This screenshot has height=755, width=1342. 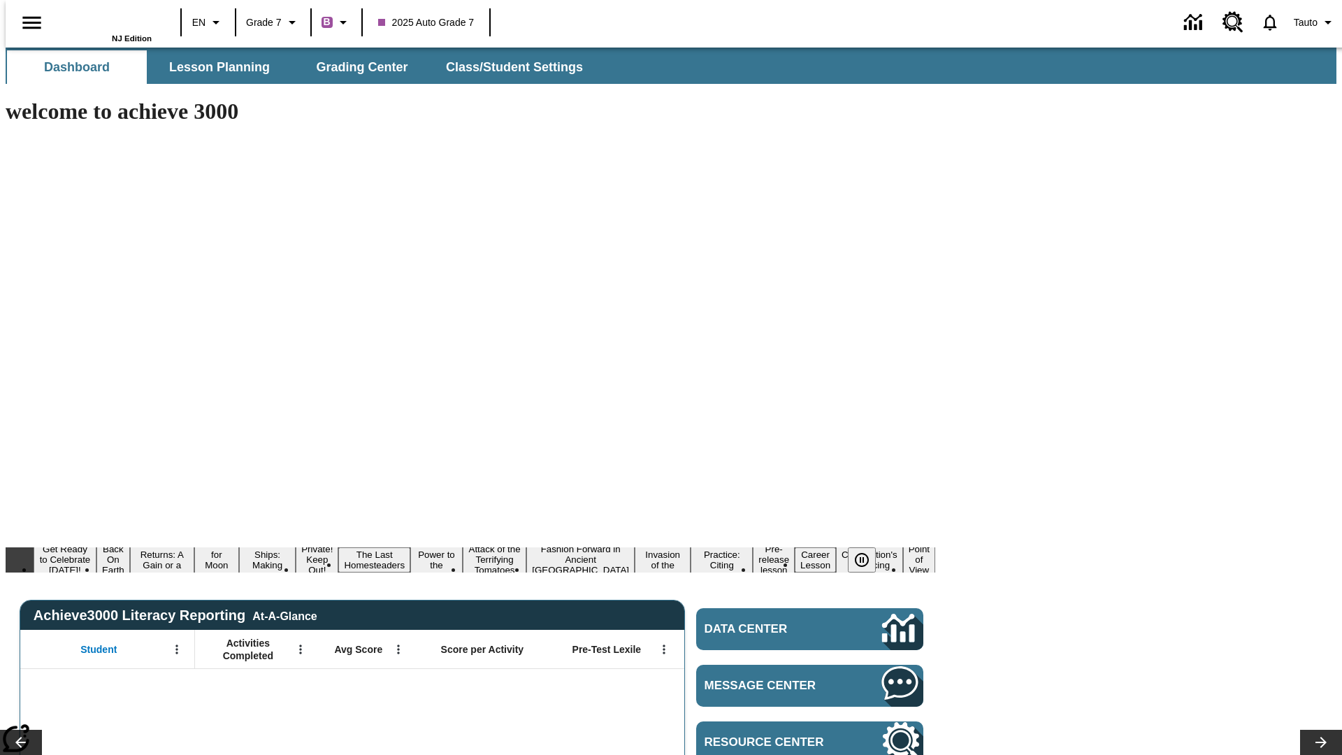 What do you see at coordinates (327, 22) in the screenshot?
I see `span: B` at bounding box center [327, 22].